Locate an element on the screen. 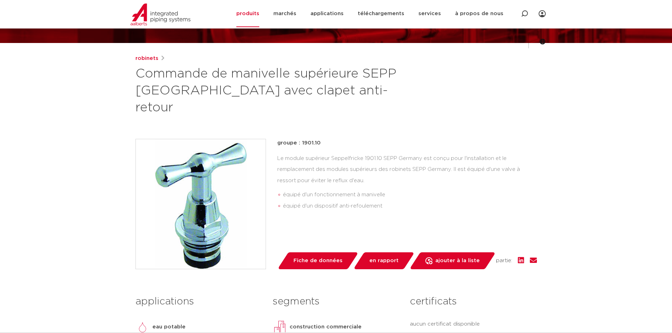  font: produits is located at coordinates (248, 13).